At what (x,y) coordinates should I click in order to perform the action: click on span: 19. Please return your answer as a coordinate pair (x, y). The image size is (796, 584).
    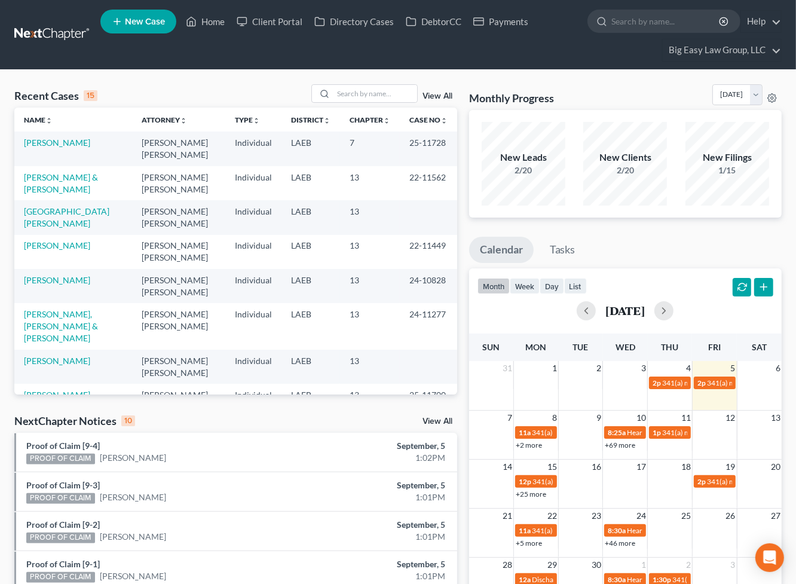
    Looking at the image, I should click on (731, 467).